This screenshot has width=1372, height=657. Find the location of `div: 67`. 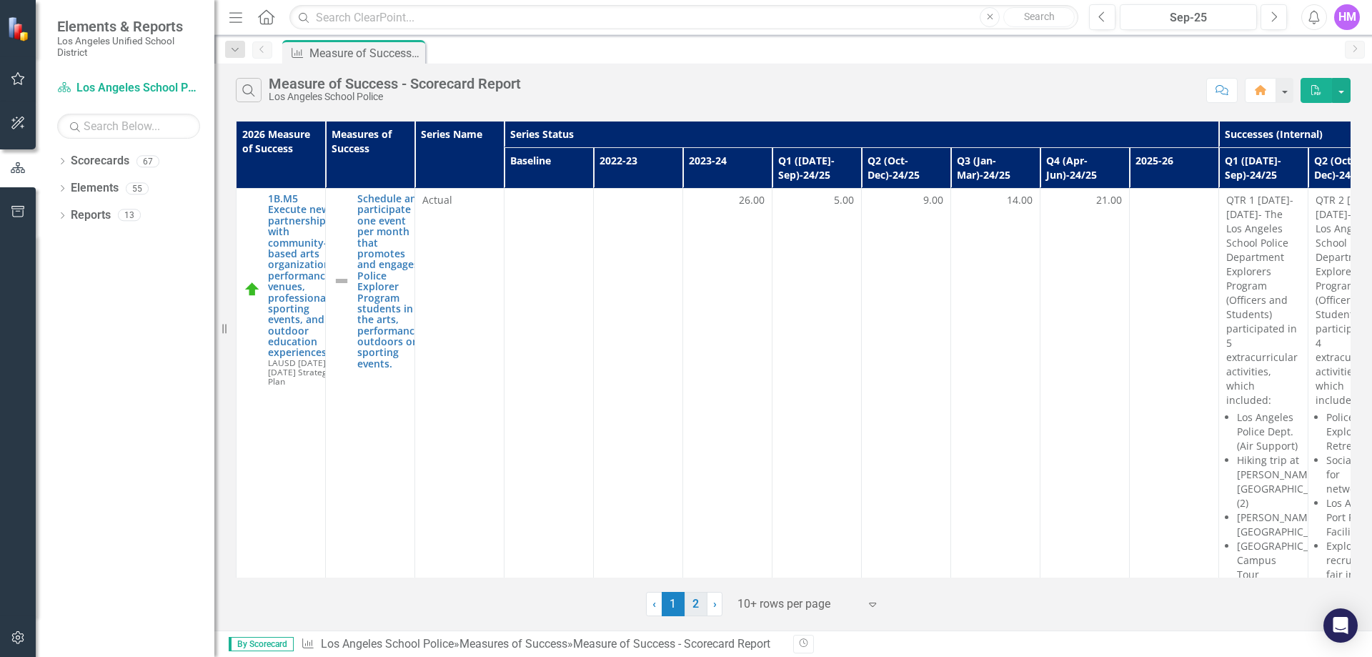

div: 67 is located at coordinates (148, 161).